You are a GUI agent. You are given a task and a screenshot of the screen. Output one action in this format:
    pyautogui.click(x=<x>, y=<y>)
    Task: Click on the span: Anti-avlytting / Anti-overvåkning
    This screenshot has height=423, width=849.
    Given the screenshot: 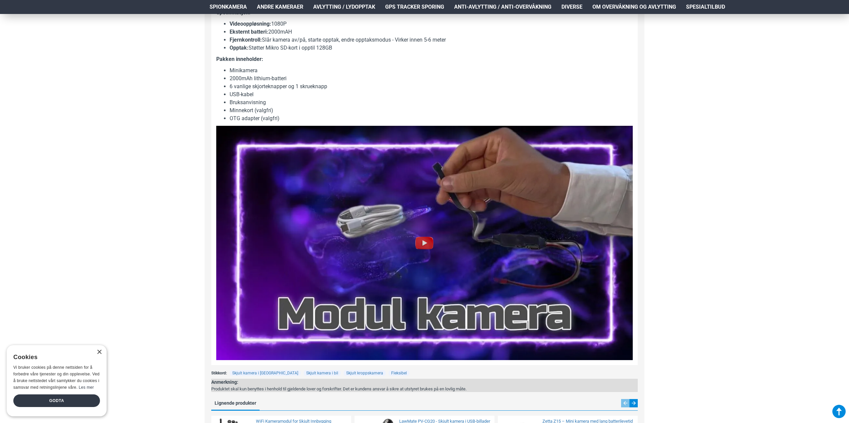 What is the action you would take?
    pyautogui.click(x=503, y=7)
    